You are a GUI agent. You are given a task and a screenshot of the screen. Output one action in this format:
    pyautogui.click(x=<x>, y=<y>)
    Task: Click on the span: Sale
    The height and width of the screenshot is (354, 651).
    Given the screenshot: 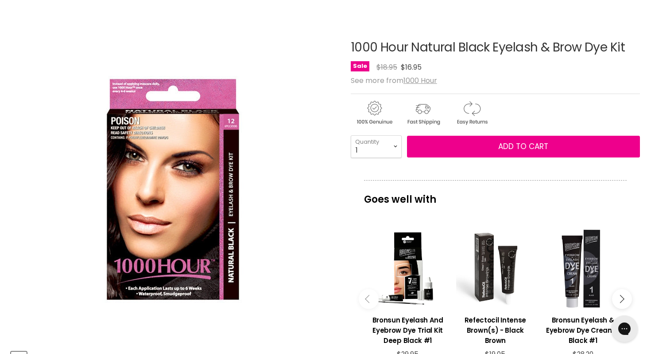 What is the action you would take?
    pyautogui.click(x=360, y=66)
    